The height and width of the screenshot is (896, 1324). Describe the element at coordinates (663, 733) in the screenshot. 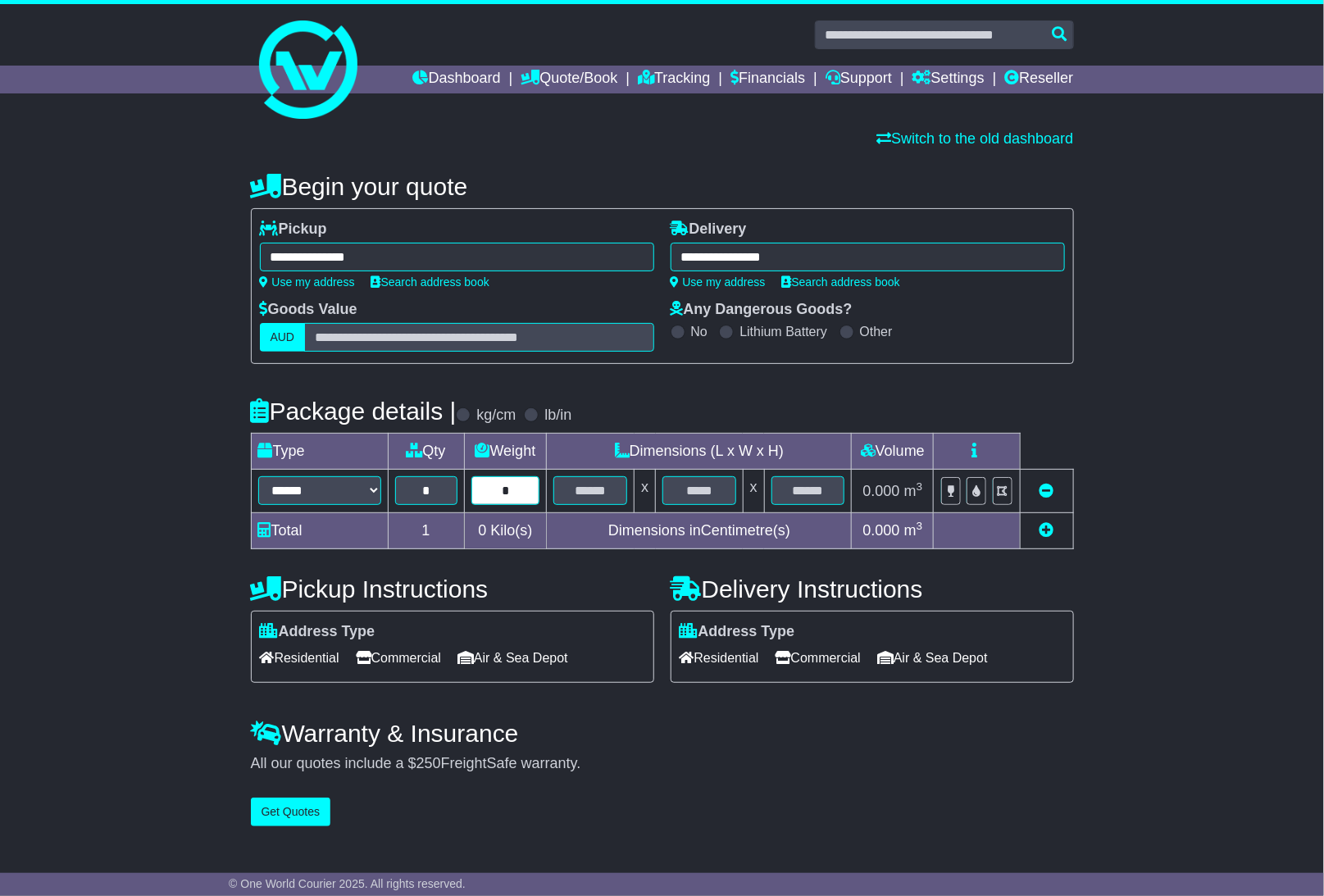

I see `h4: Warranty & Insurance` at that location.